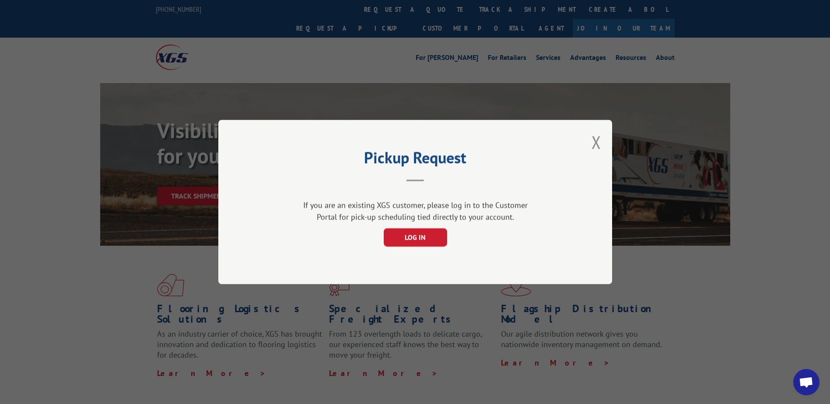 The height and width of the screenshot is (404, 830). I want to click on button: LOG IN, so click(415, 238).